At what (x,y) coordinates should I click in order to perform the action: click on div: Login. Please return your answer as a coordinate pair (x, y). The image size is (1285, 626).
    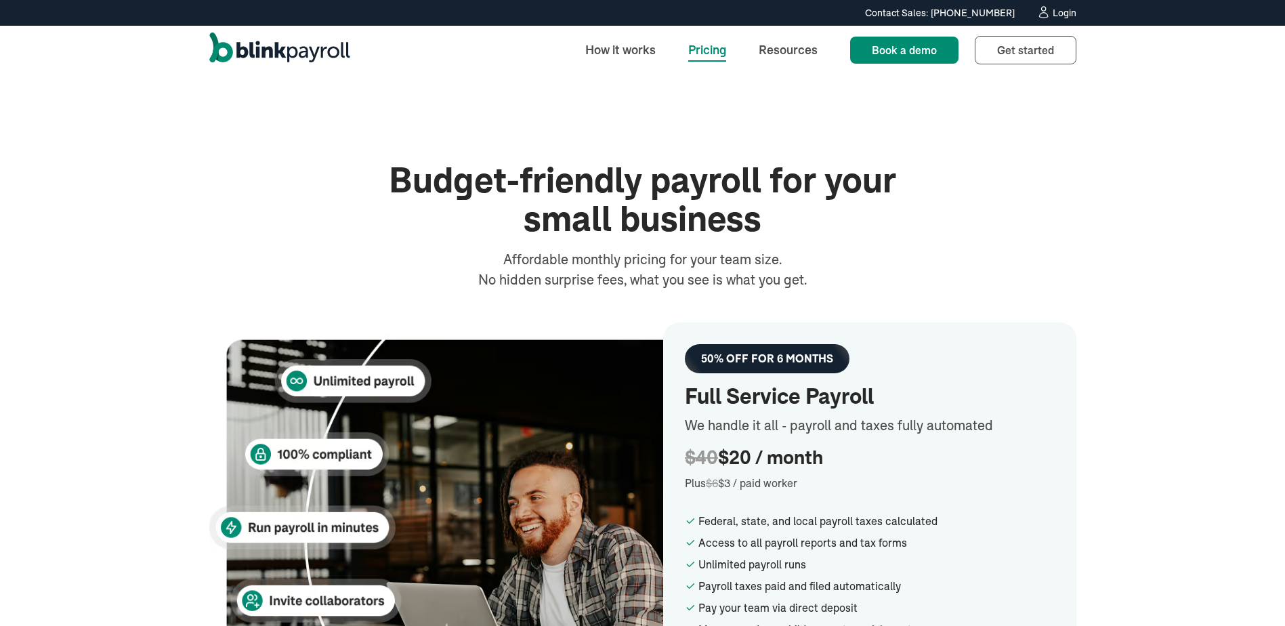
    Looking at the image, I should click on (1064, 13).